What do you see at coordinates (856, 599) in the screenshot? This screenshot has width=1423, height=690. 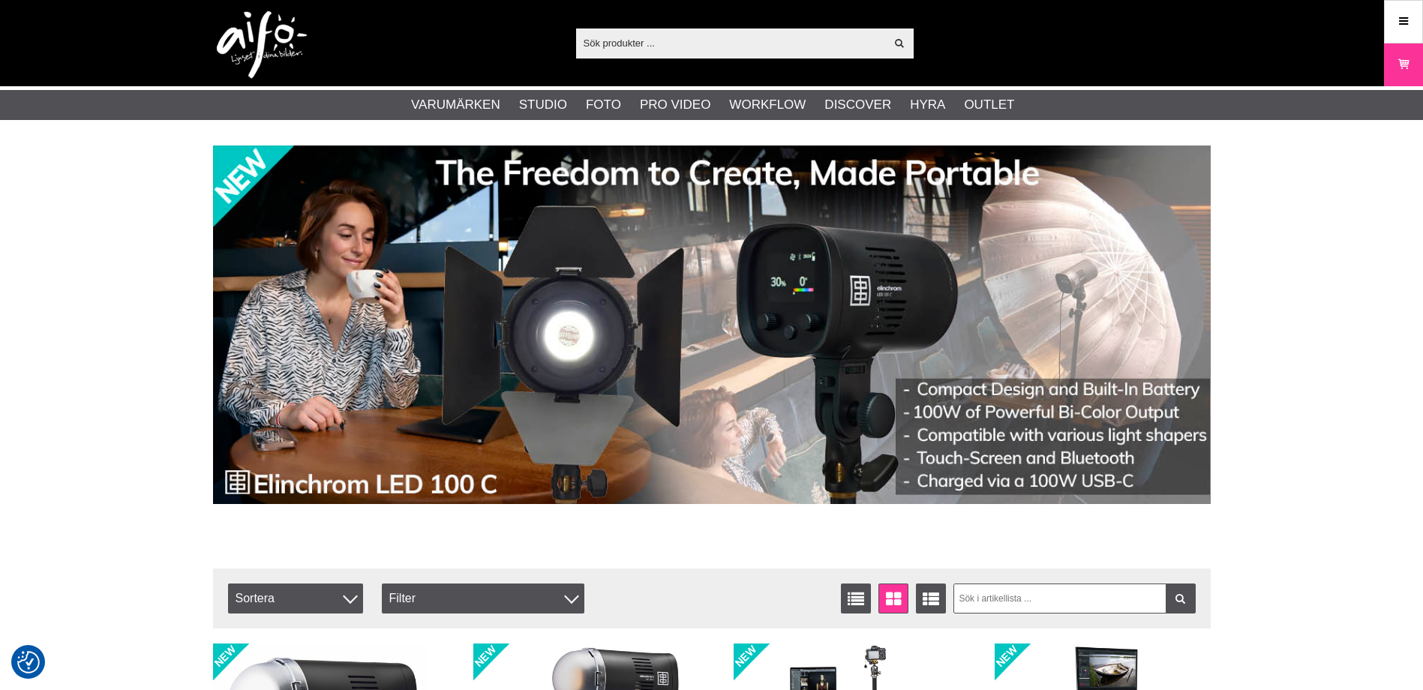 I see `a: Listvisning` at bounding box center [856, 599].